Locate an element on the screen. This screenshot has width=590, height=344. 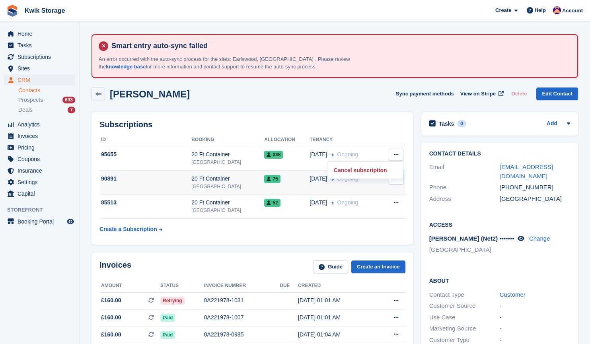
a: Customer is located at coordinates (512, 294).